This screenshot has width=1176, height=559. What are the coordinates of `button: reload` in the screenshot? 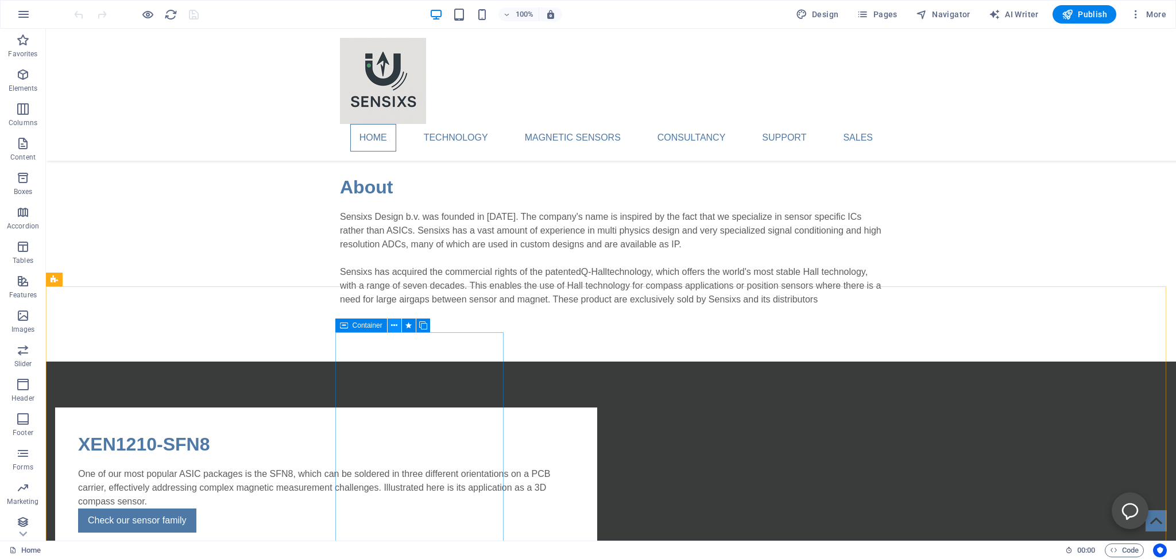 It's located at (171, 14).